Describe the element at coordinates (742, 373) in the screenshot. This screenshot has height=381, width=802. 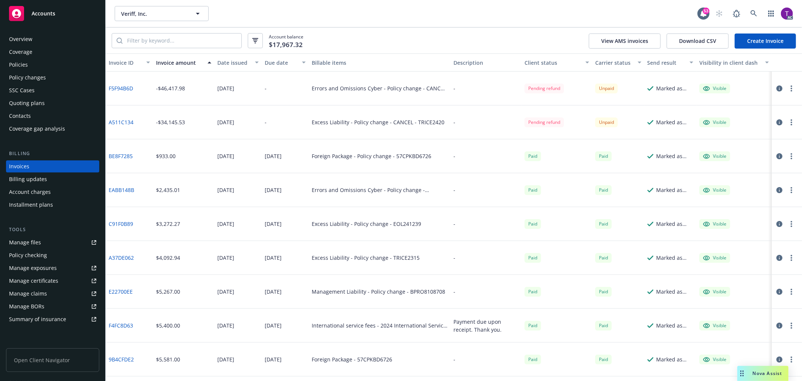
I see `div: Drag to move` at that location.